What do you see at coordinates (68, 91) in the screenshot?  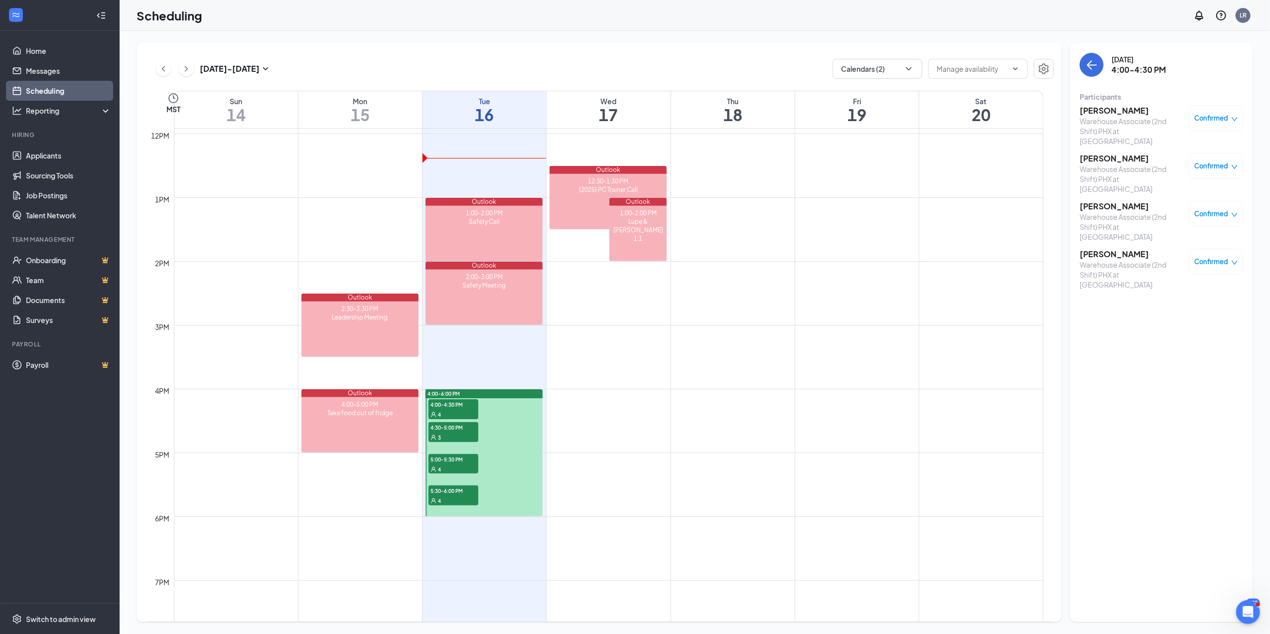 I see `a: Scheduling` at bounding box center [68, 91].